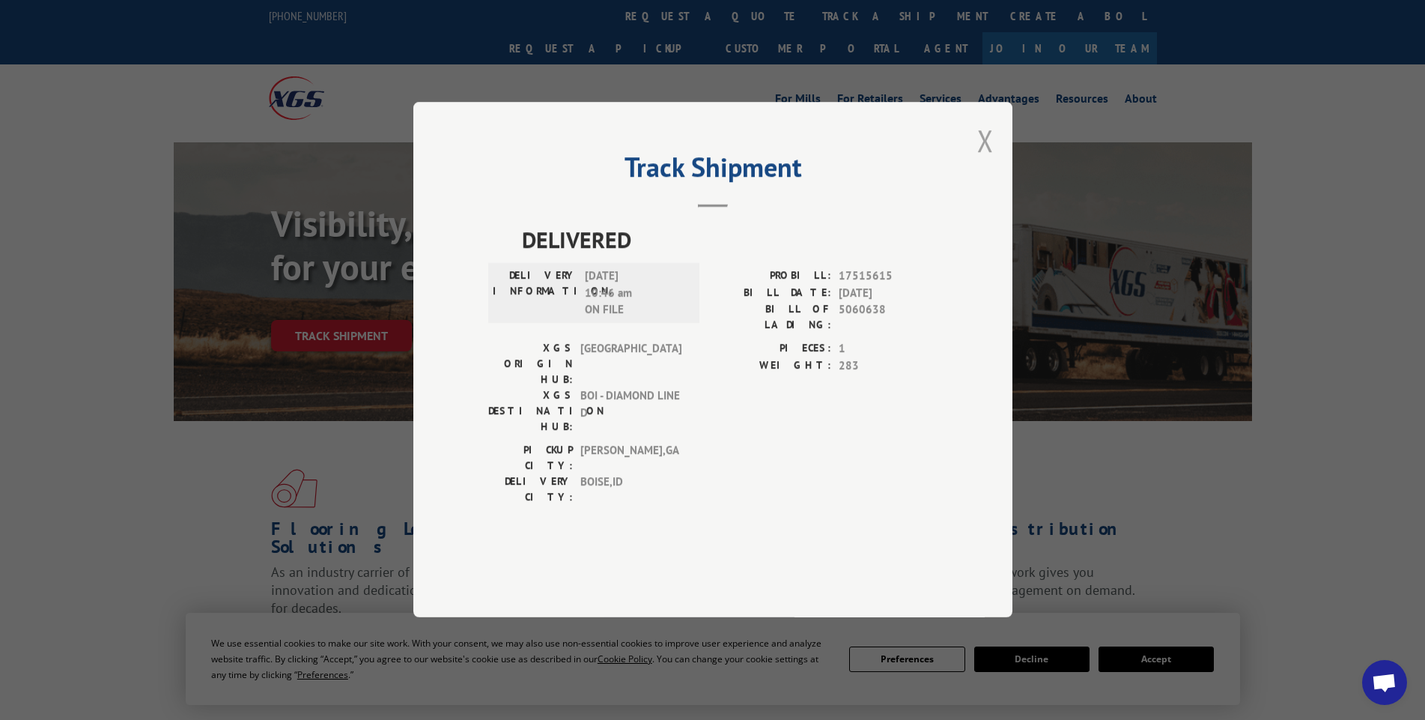 The image size is (1425, 720). I want to click on label: BILL OF LADING:, so click(772, 318).